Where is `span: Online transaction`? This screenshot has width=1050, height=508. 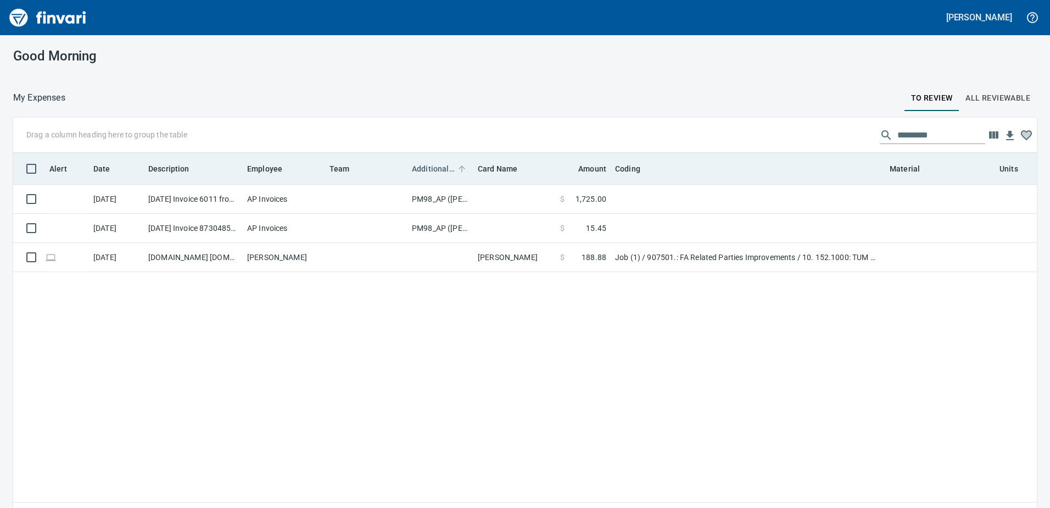 span: Online transaction is located at coordinates (51, 257).